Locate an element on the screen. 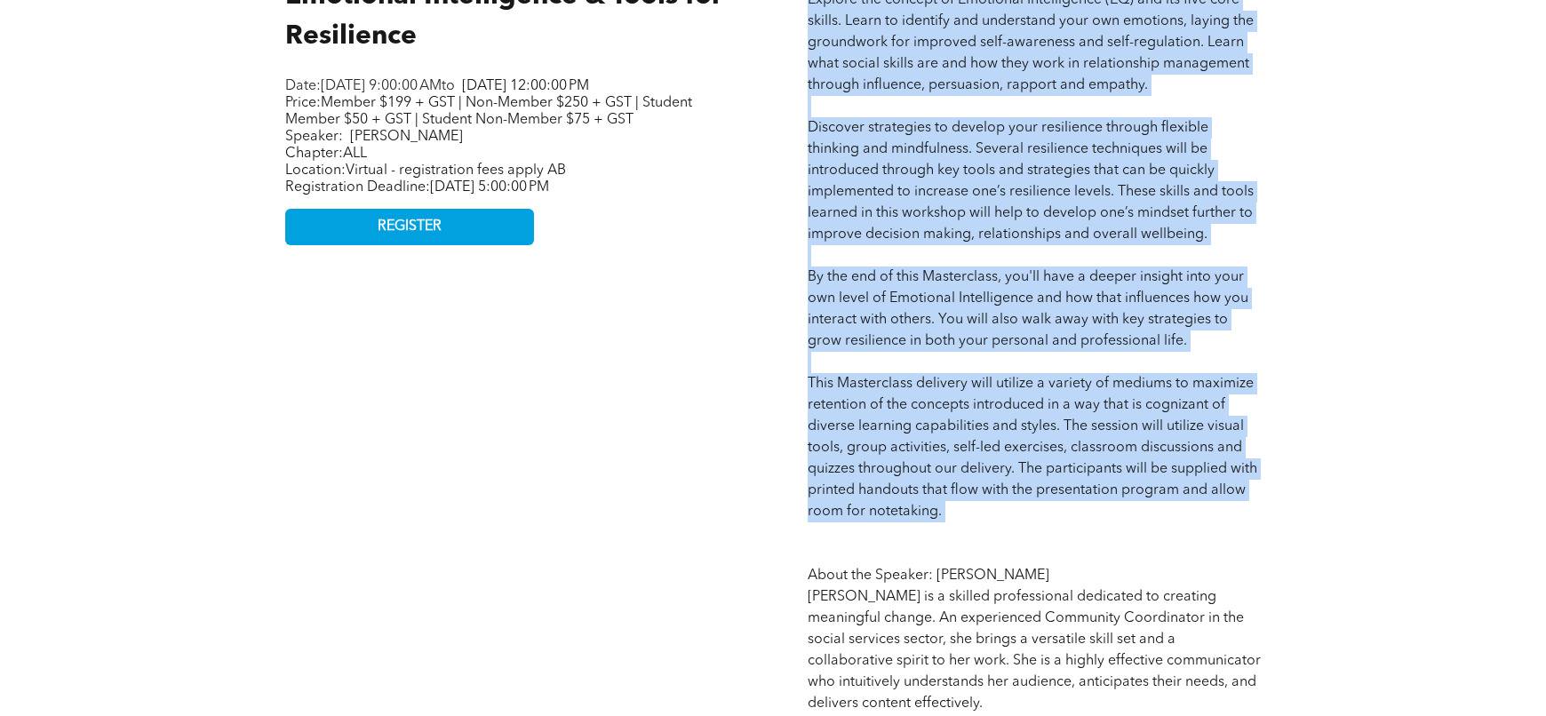 This screenshot has height=716, width=1546. span: Speaker: is located at coordinates (314, 137).